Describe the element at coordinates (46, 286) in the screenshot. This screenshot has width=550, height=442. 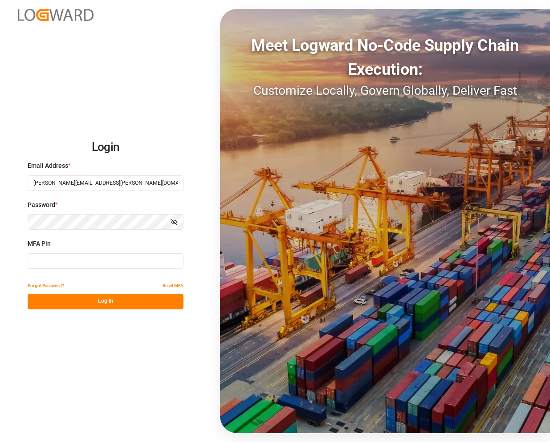
I see `button: Forgot Password?` at that location.